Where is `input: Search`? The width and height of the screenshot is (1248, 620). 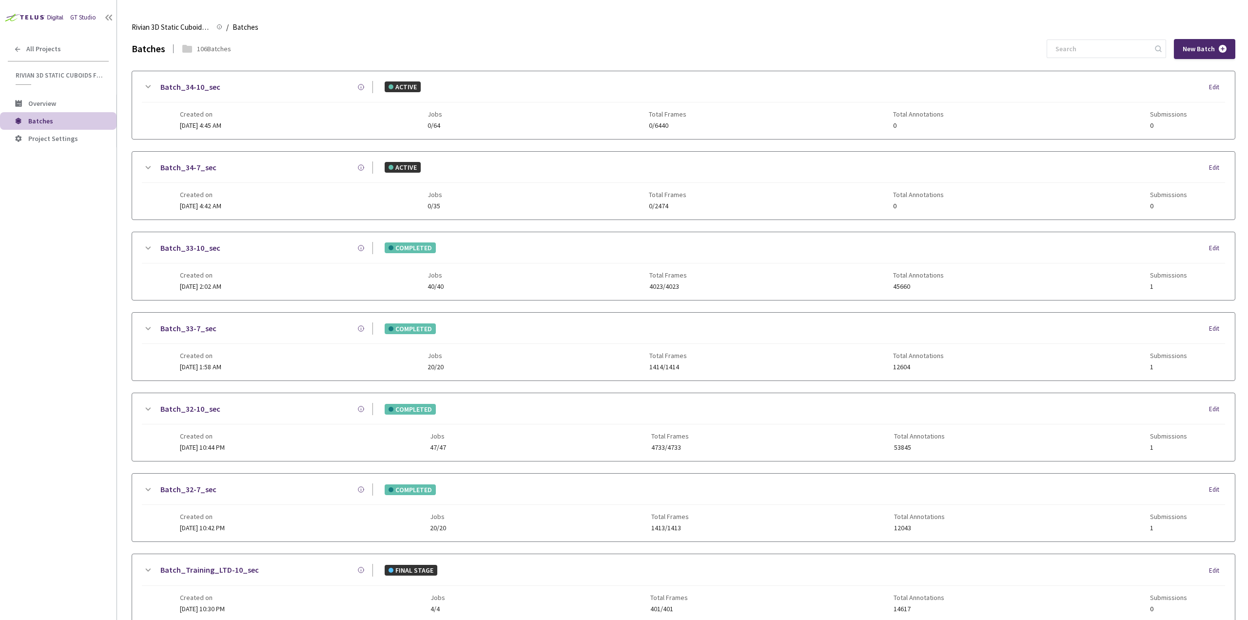
input: Search is located at coordinates (1101, 49).